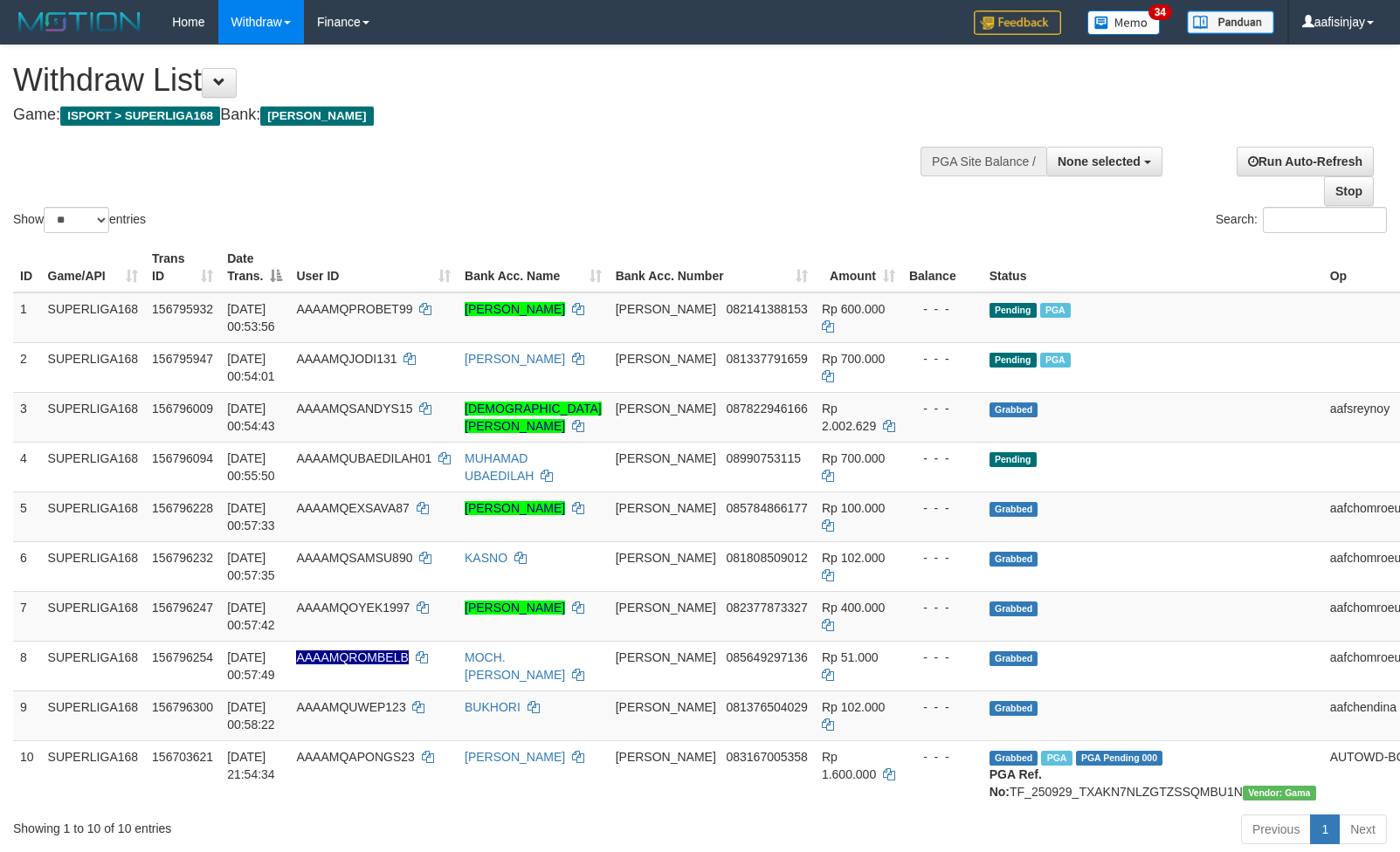 The width and height of the screenshot is (1400, 852). Describe the element at coordinates (183, 707) in the screenshot. I see `span: 156796300` at that location.